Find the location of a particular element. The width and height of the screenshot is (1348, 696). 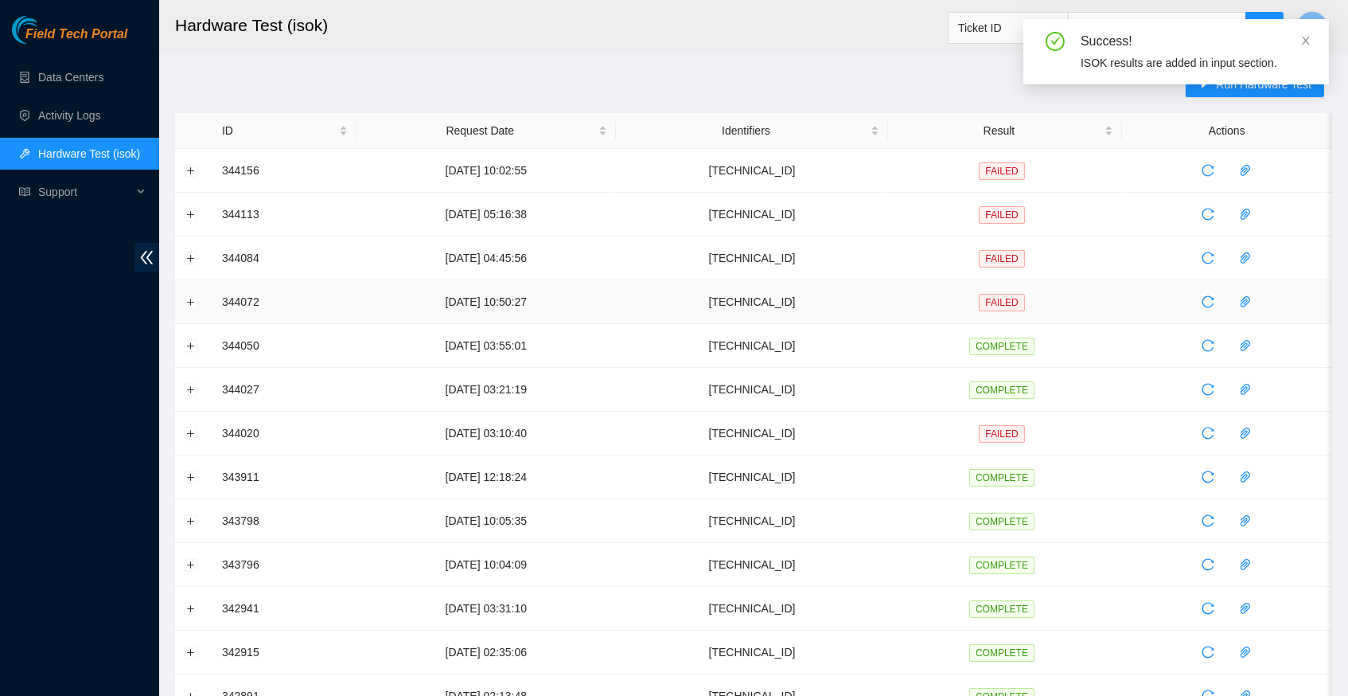

span: check-circle is located at coordinates (1055, 41).